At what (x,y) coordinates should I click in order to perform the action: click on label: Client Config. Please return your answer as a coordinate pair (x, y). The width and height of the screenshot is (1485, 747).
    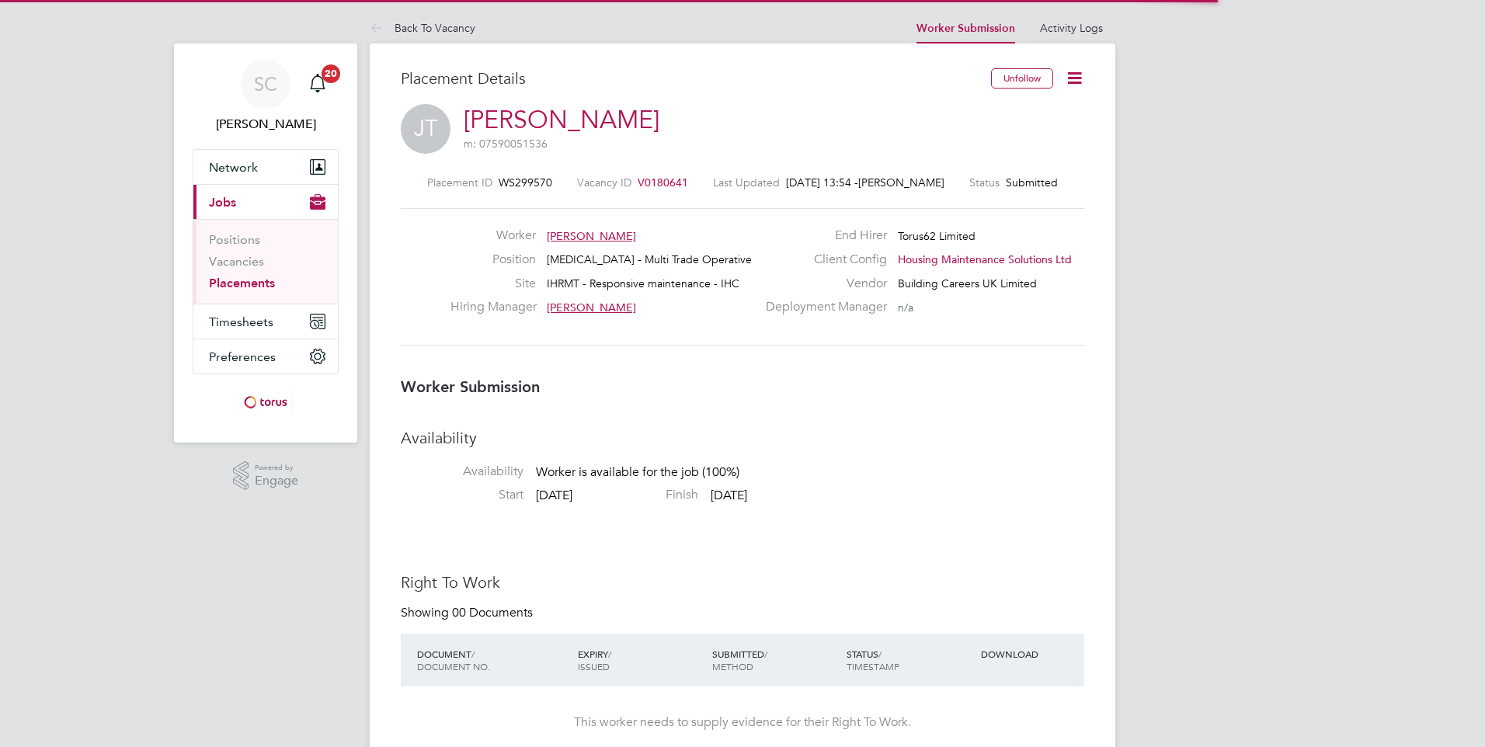
    Looking at the image, I should click on (822, 259).